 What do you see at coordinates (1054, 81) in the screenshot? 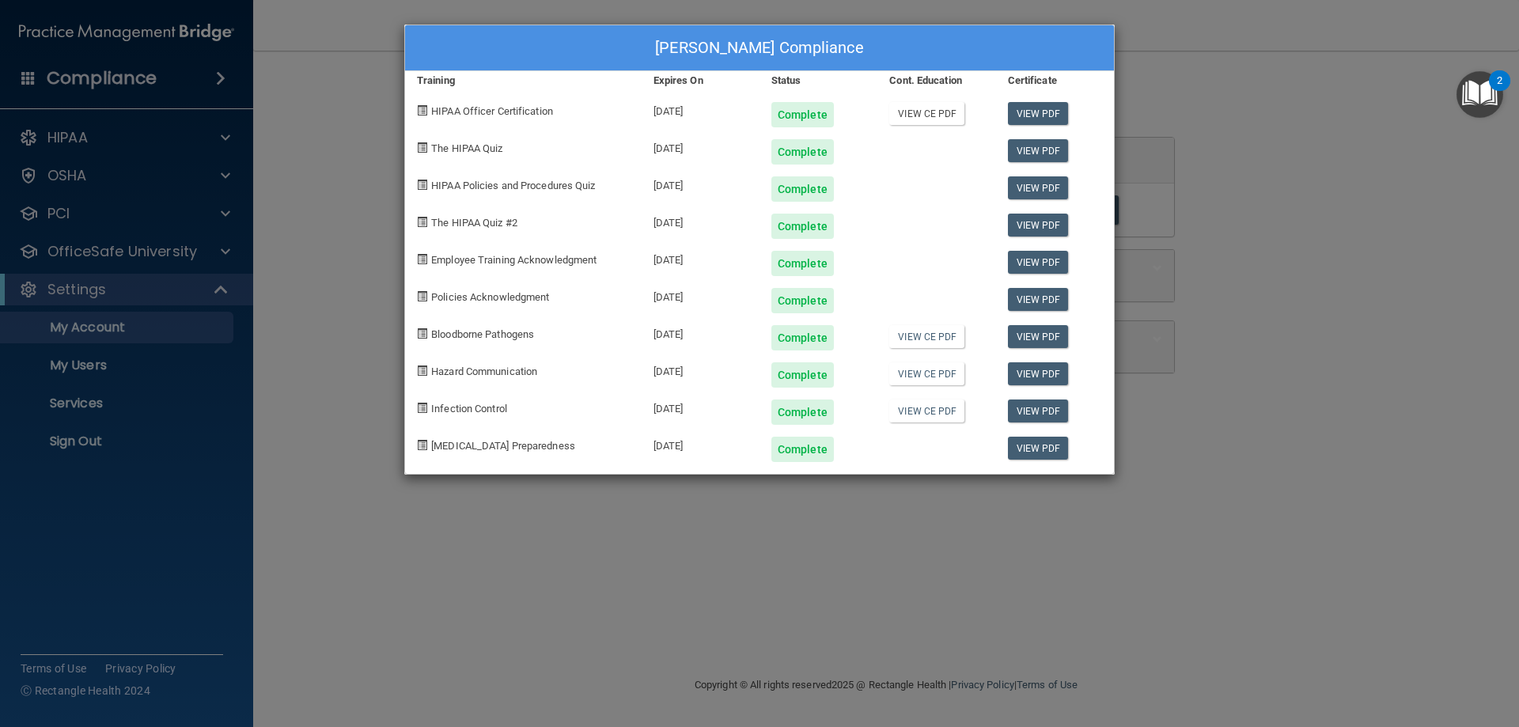
I see `div: Certificate` at bounding box center [1054, 81].